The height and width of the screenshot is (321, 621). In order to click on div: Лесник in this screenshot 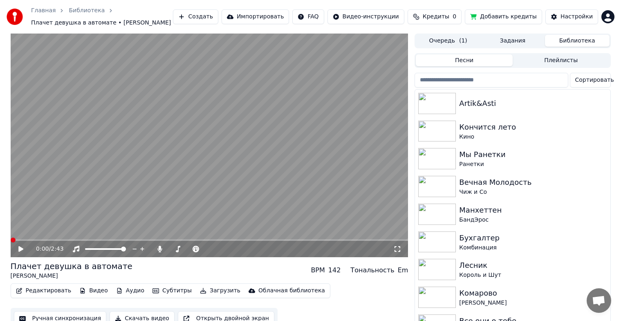, I will do `click(533, 265)`.